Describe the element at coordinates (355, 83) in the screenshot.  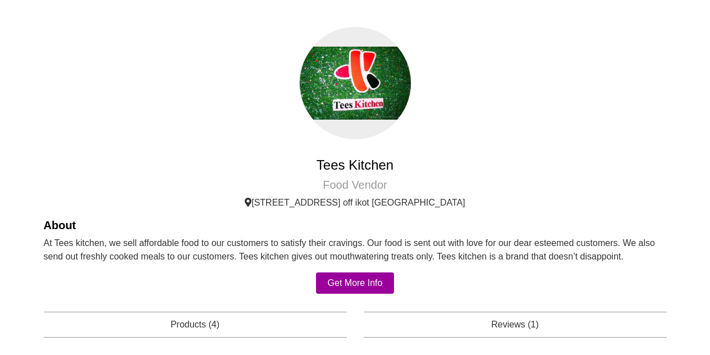
I see `img: logo` at that location.